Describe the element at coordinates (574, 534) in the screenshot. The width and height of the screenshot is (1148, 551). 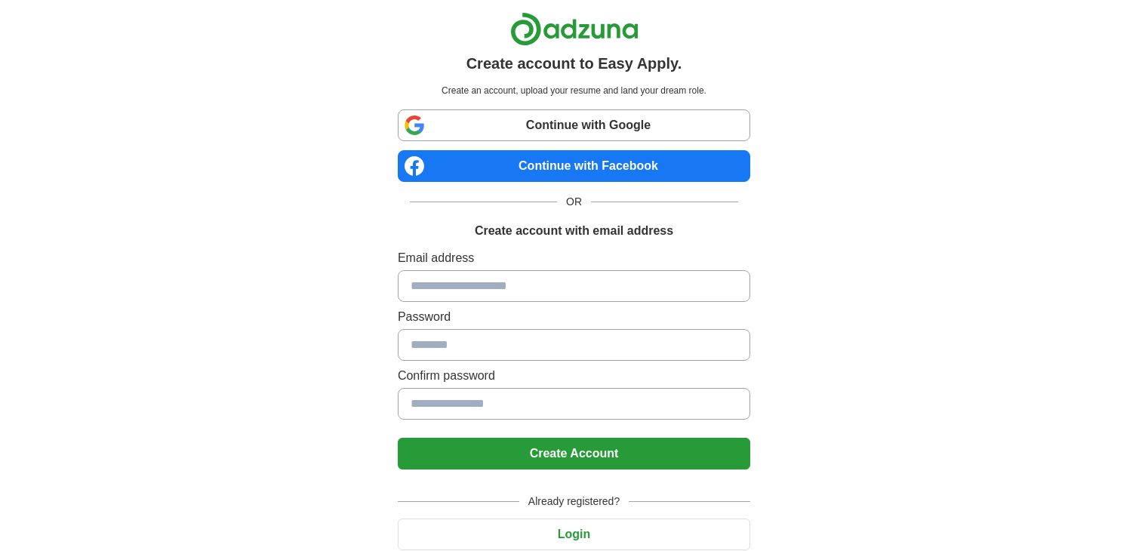
I see `a: Login` at that location.